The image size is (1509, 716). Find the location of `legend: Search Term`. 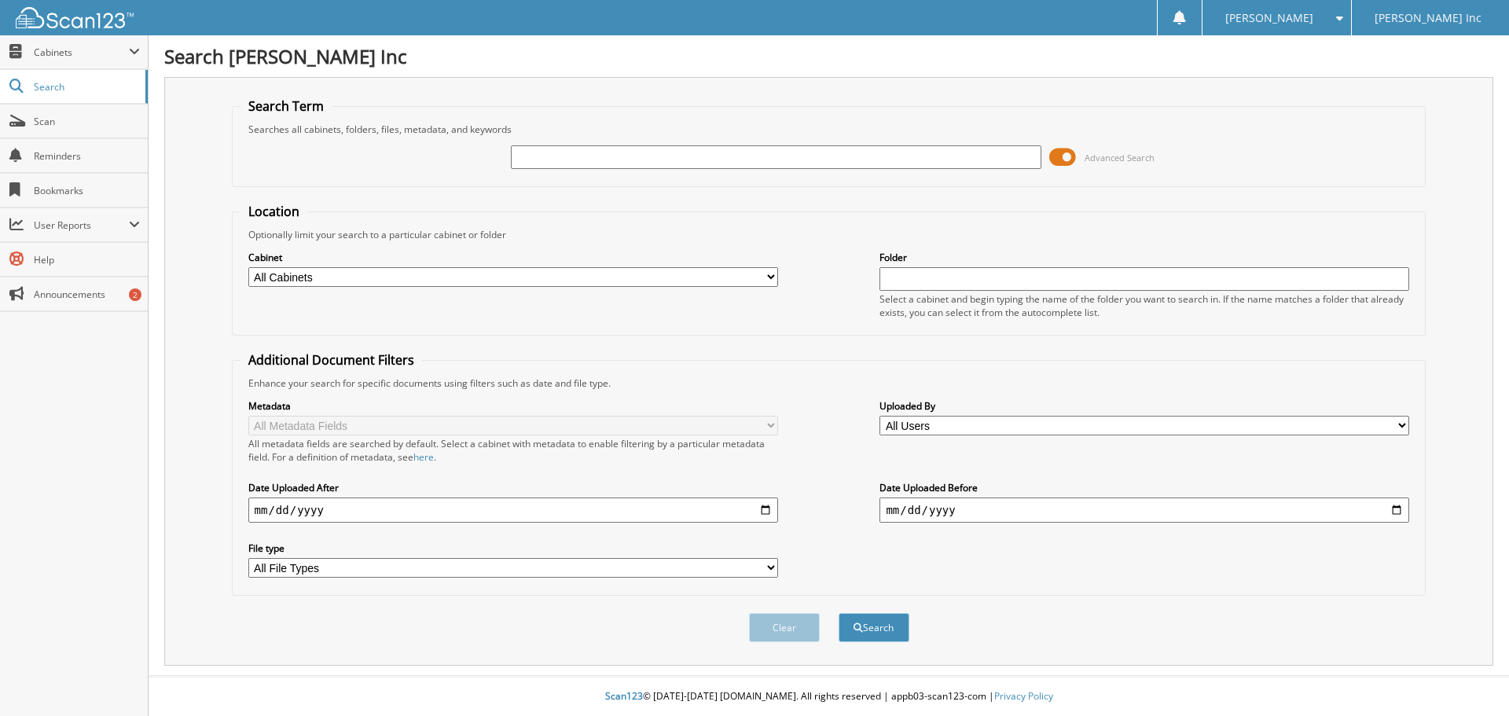

legend: Search Term is located at coordinates (286, 106).